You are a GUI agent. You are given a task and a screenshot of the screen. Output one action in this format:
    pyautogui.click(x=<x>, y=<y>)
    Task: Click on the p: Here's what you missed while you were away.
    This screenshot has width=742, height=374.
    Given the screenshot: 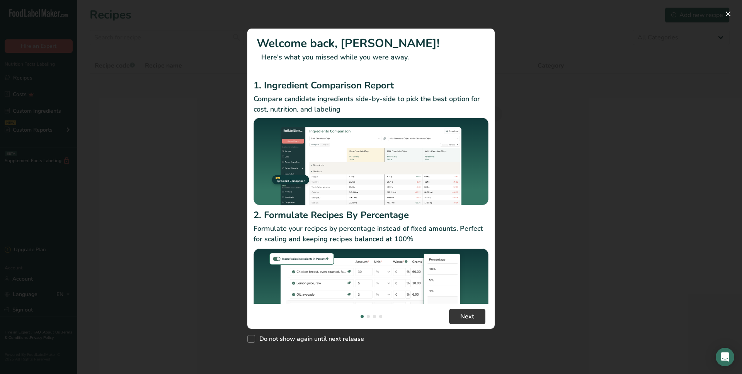 What is the action you would take?
    pyautogui.click(x=371, y=57)
    